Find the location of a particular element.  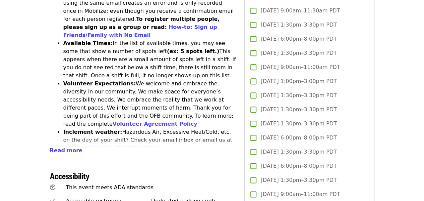

li: Hazardous Air, Excessive Heat/Cold, etc. on the day of your shift? Check your email inbox or emai... is located at coordinates (150, 148).